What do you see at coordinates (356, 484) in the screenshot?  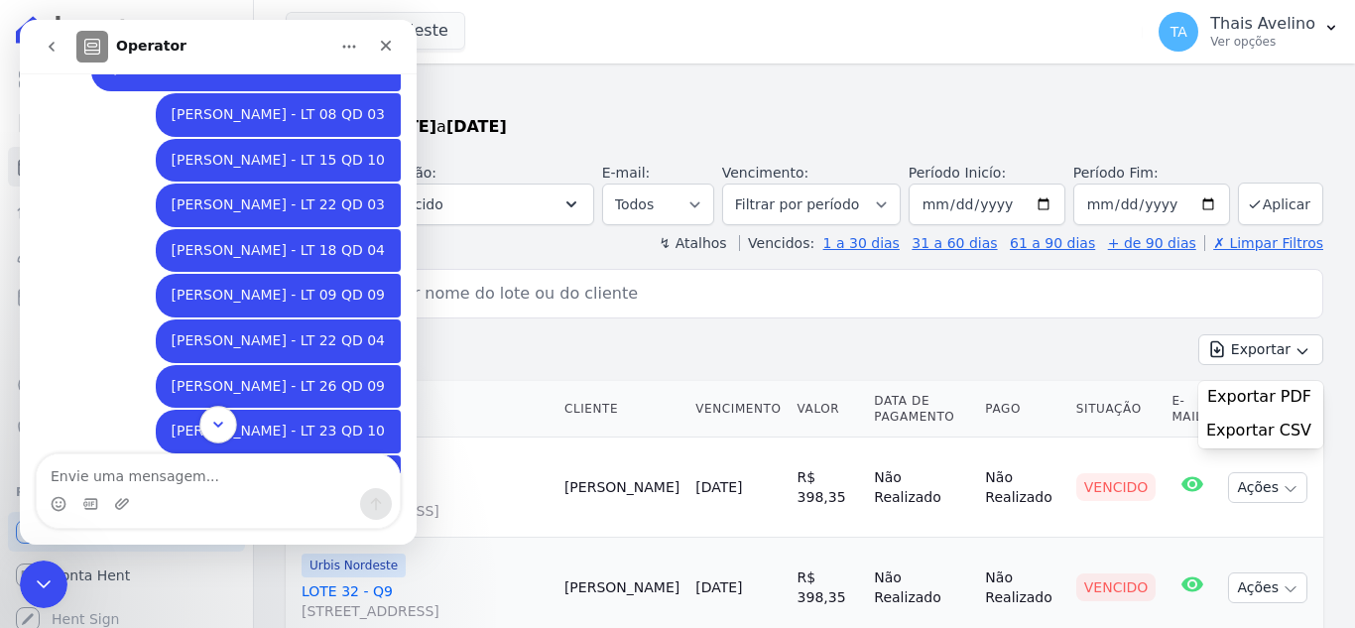 I see `button: Enviar mensagem…` at bounding box center [356, 484].